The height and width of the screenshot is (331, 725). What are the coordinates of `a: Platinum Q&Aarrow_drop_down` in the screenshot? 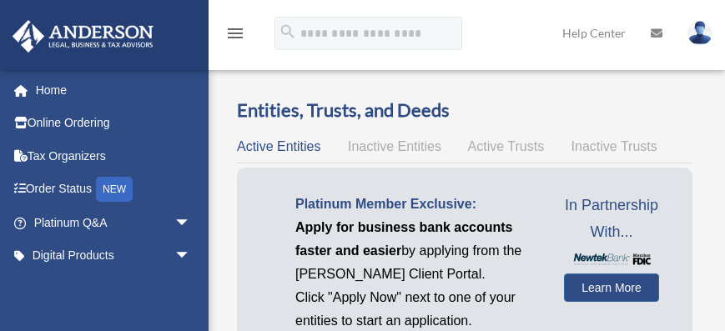 It's located at (113, 223).